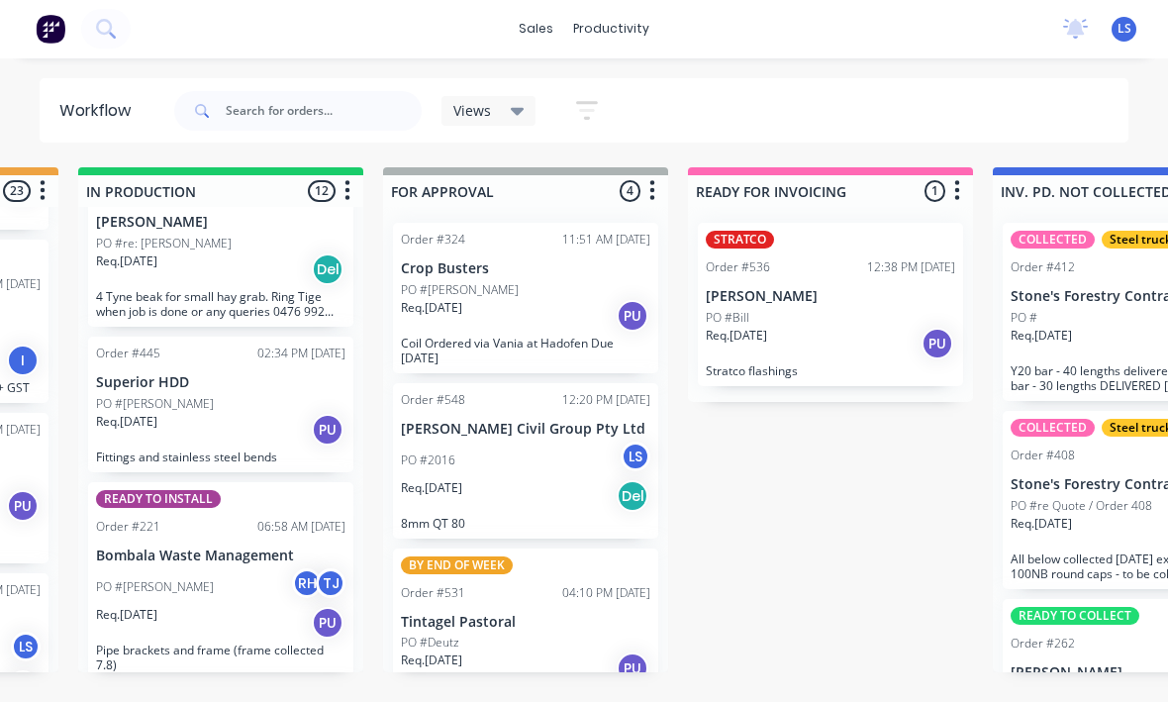 This screenshot has height=703, width=1168. Describe the element at coordinates (830, 371) in the screenshot. I see `p: Stratco flashings` at that location.